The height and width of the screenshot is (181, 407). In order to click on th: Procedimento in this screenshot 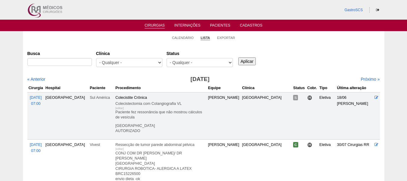, I will do `click(160, 88)`.